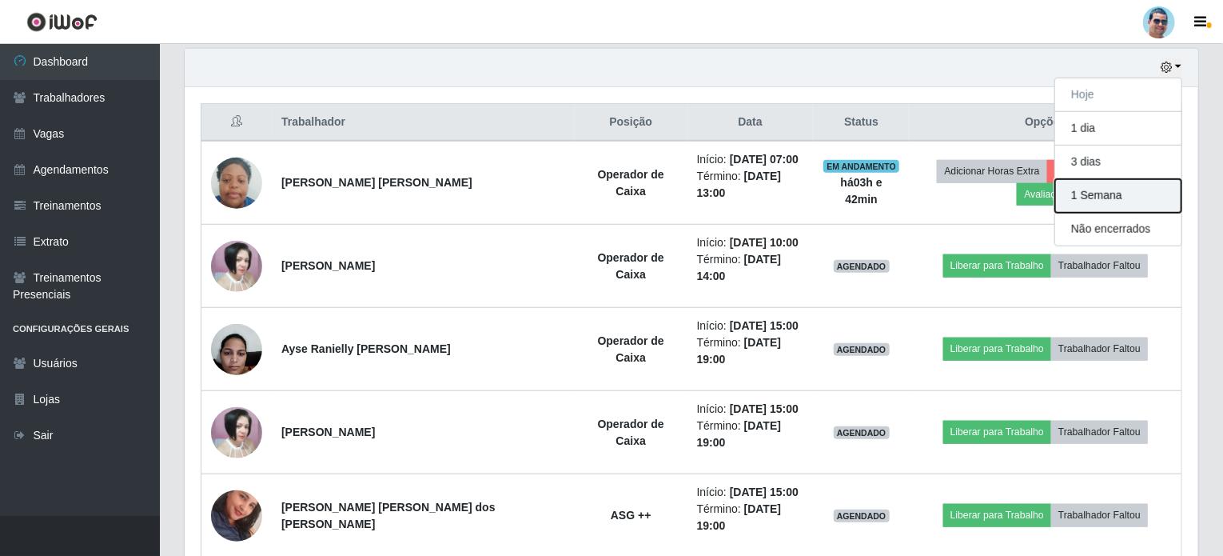 The height and width of the screenshot is (556, 1223). Describe the element at coordinates (237, 182) in the screenshot. I see `img: 1709225632480.jpeg` at that location.